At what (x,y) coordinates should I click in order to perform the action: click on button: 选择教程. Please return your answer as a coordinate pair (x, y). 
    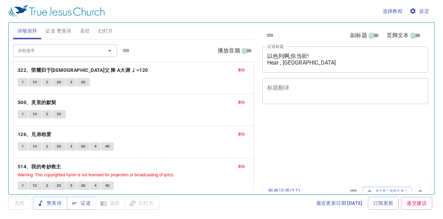
    Looking at the image, I should click on (393, 11).